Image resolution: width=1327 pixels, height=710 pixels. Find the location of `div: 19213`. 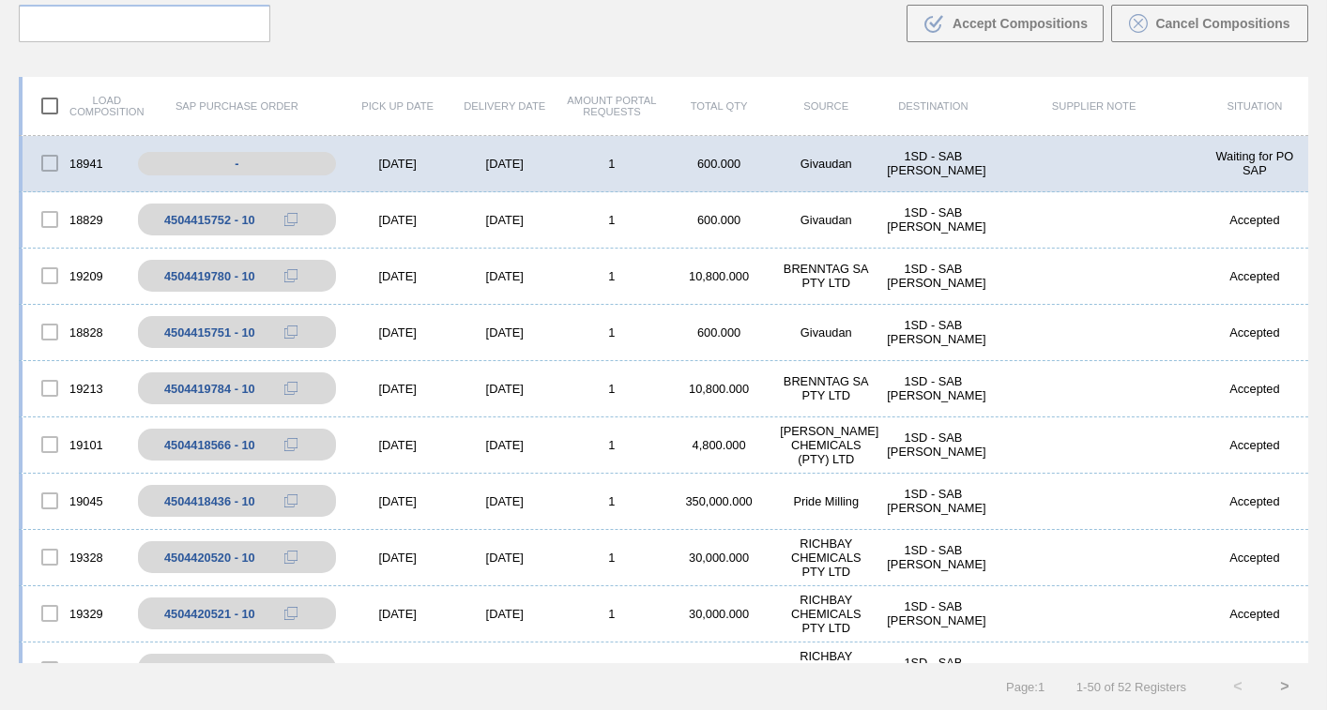

div: 19213 is located at coordinates (76, 388).